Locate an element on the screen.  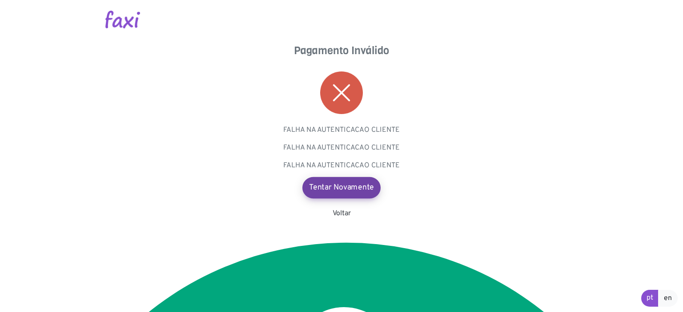
h4: Pagamento Inválido is located at coordinates (341, 51).